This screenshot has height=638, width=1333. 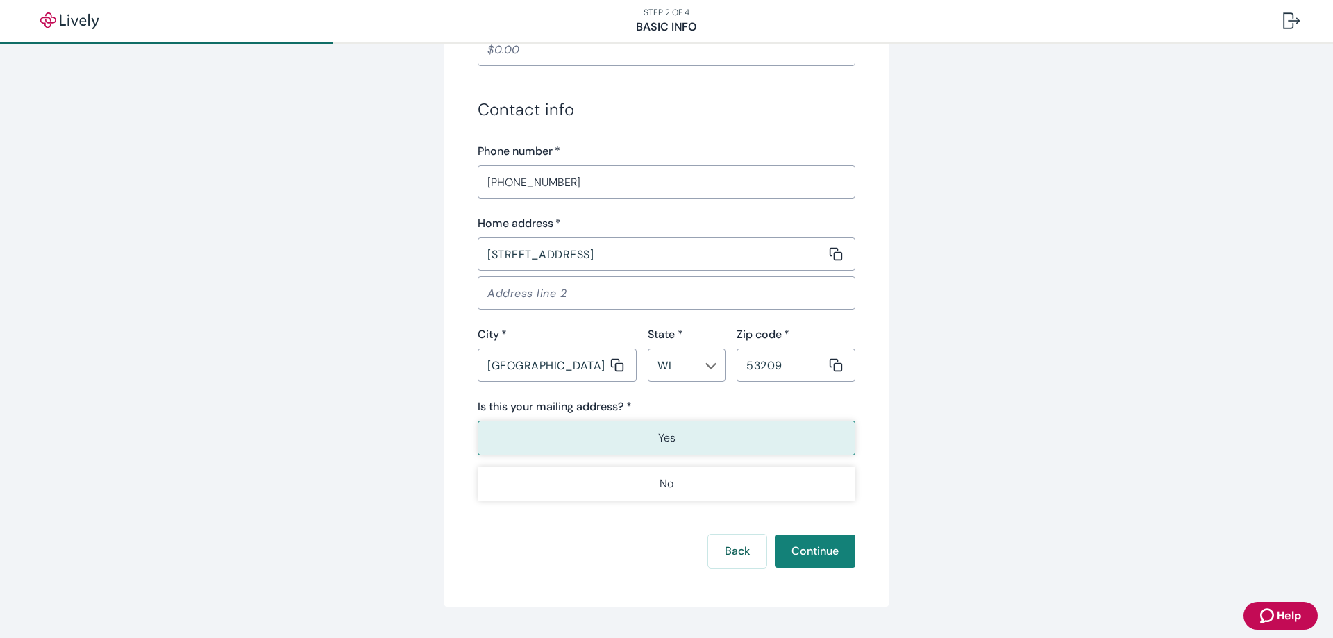 I want to click on p: No, so click(x=666, y=484).